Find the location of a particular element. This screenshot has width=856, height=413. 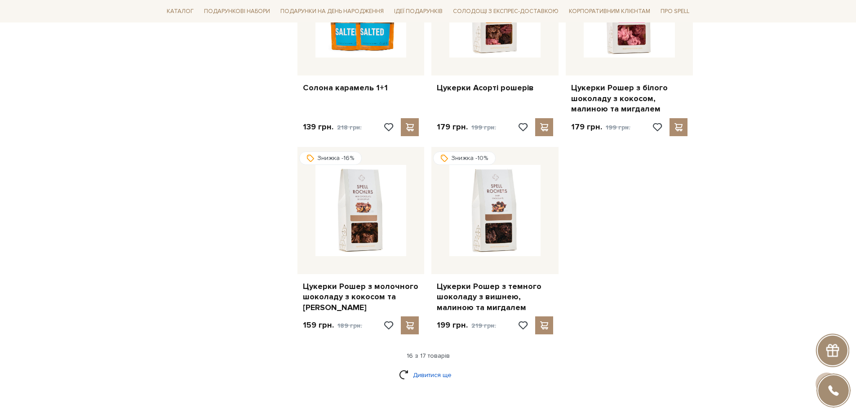

div: 16 з 17 товарів is located at coordinates (428, 356).